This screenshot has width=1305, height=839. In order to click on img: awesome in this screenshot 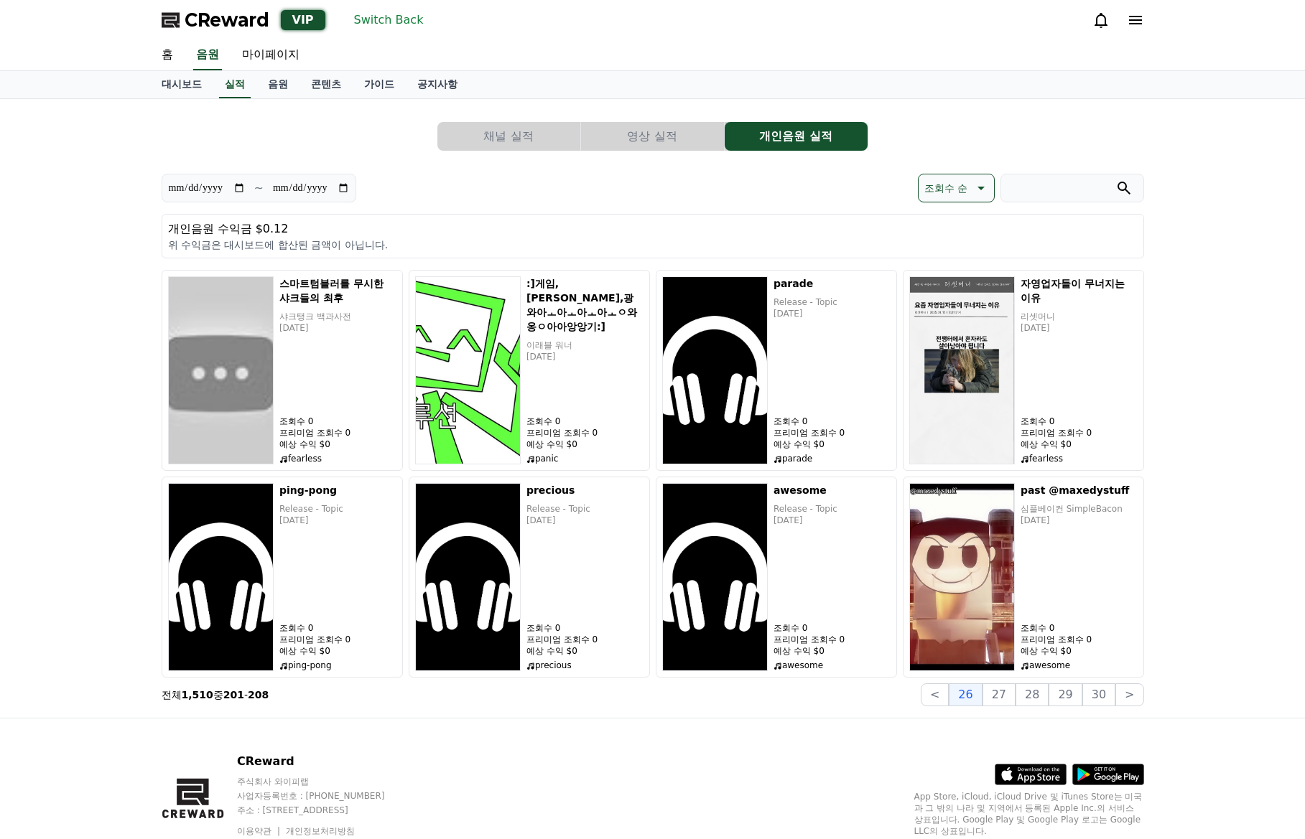, I will do `click(714, 577)`.